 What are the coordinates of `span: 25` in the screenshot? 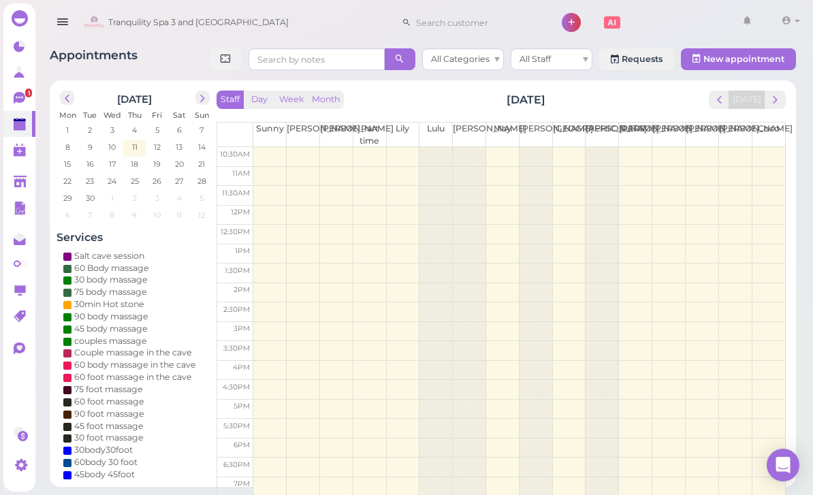 It's located at (135, 181).